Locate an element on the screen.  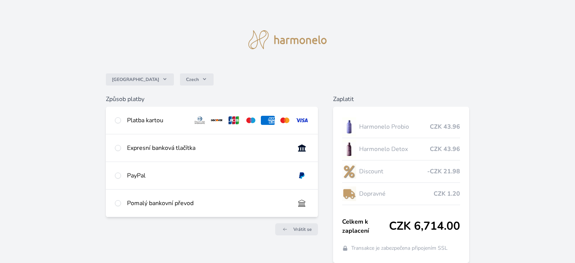
img: amex.svg is located at coordinates (268, 120).